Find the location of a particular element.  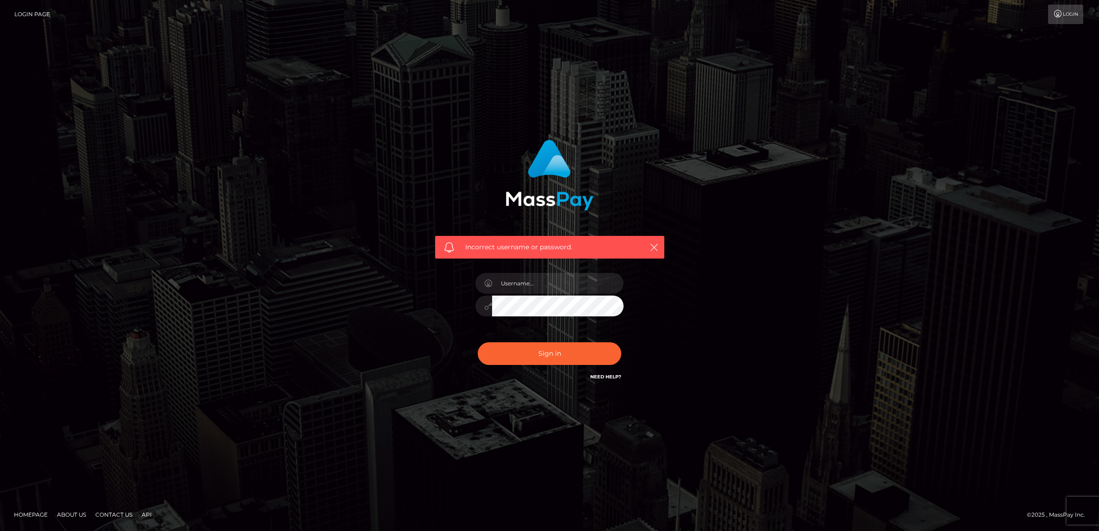

a: Contact Us is located at coordinates (114, 515).